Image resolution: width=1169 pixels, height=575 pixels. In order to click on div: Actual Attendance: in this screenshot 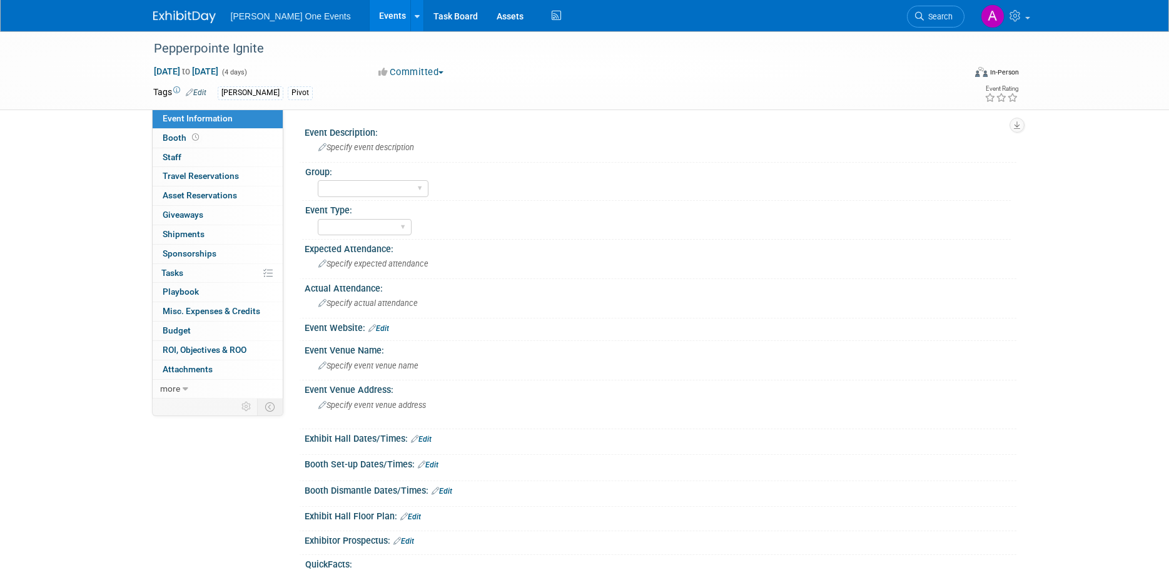, I will do `click(661, 287)`.